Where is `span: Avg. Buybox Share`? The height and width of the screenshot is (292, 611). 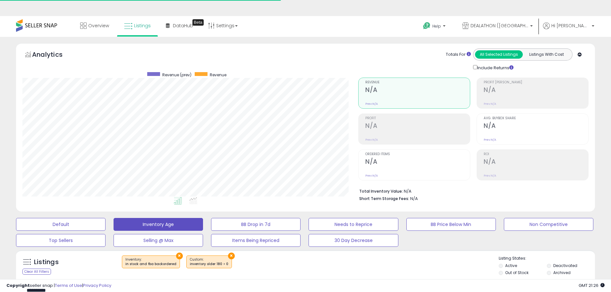
span: Avg. Buybox Share is located at coordinates (536, 118).